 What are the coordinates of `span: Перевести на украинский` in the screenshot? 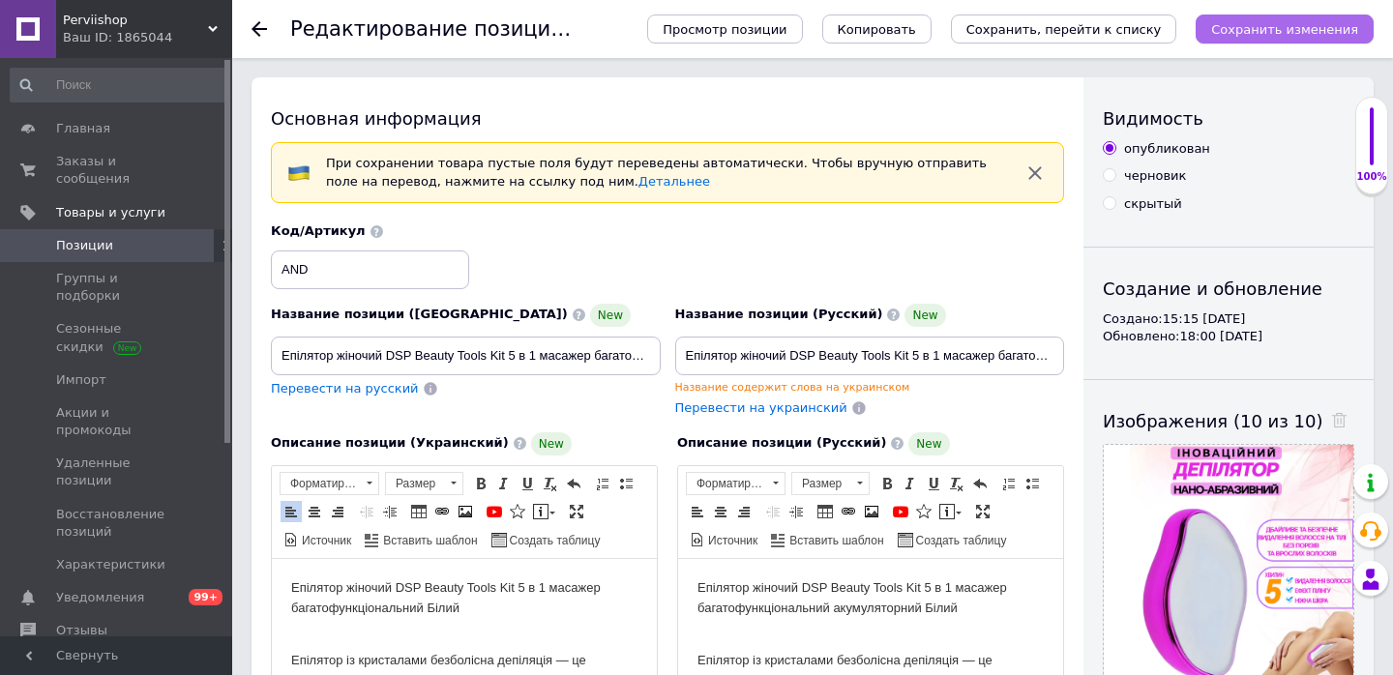 It's located at (761, 407).